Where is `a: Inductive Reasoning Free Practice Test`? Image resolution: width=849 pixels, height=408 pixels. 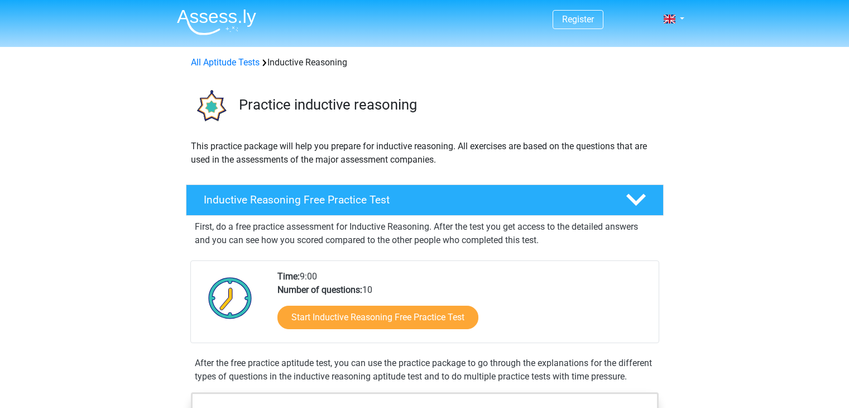 a: Inductive Reasoning Free Practice Test is located at coordinates (425, 200).